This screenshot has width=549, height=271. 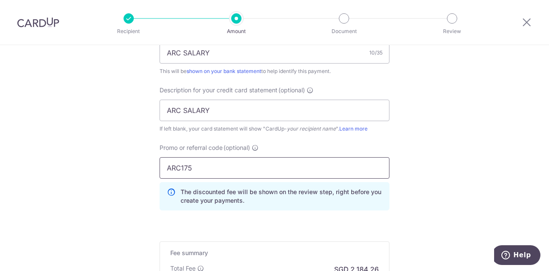 I want to click on div: This will be to help identify this payment., so click(x=274, y=71).